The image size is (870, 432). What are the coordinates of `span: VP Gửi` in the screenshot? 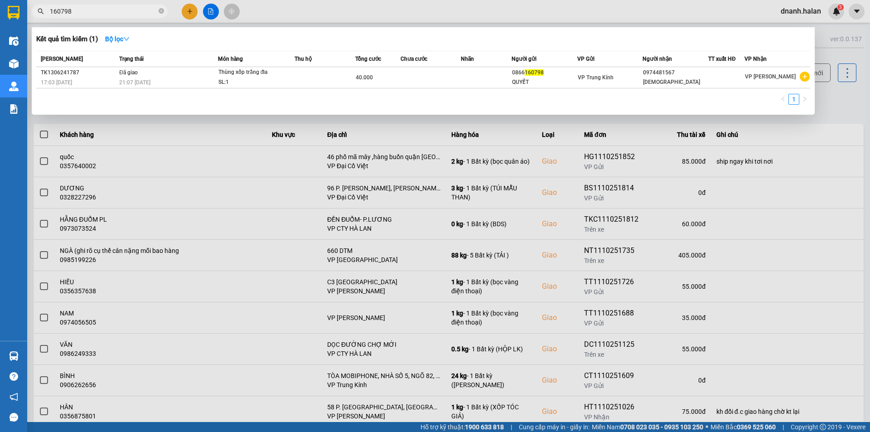 It's located at (586, 59).